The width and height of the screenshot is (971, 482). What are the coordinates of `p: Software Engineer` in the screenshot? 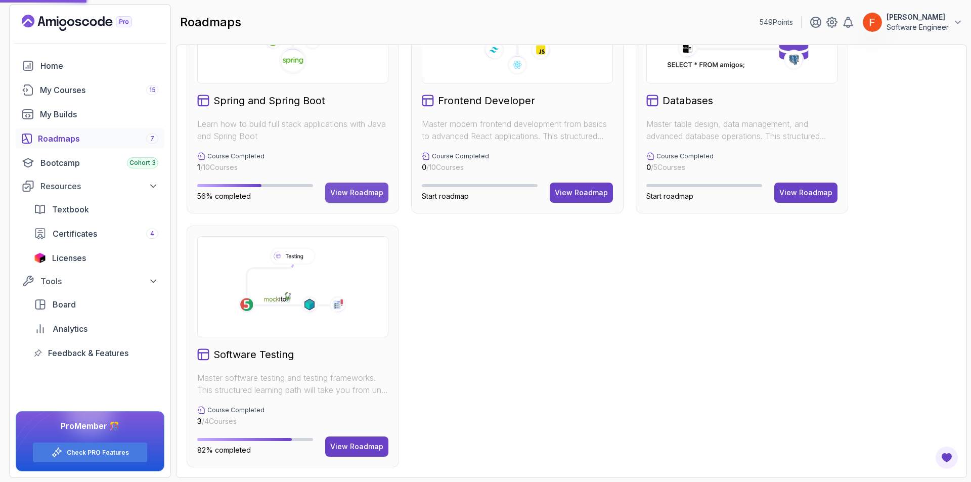 It's located at (917, 27).